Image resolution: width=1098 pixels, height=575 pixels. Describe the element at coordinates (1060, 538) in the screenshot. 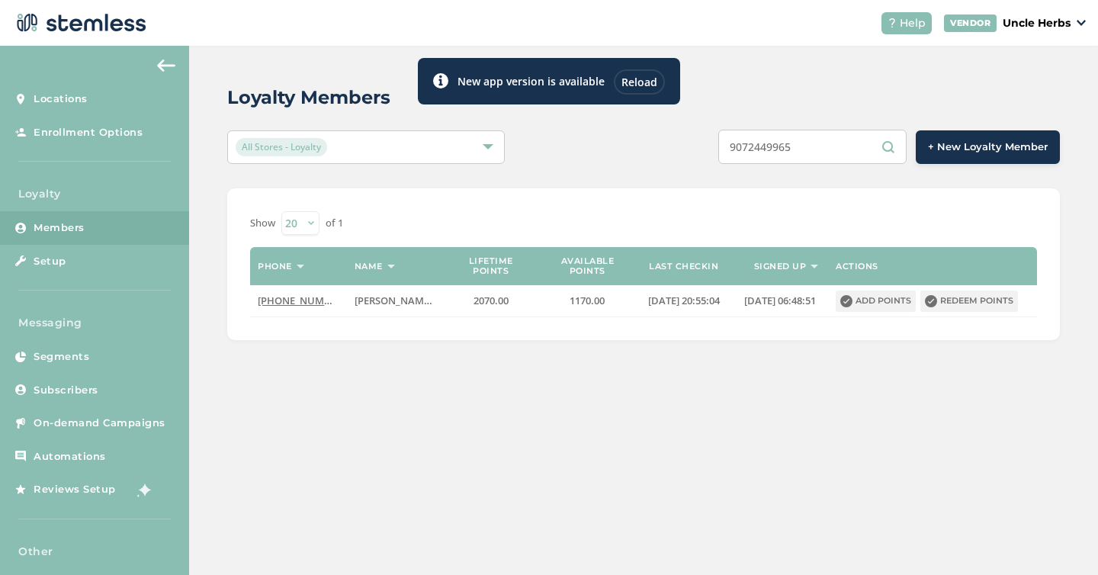

I see `div: Chat Widget` at that location.